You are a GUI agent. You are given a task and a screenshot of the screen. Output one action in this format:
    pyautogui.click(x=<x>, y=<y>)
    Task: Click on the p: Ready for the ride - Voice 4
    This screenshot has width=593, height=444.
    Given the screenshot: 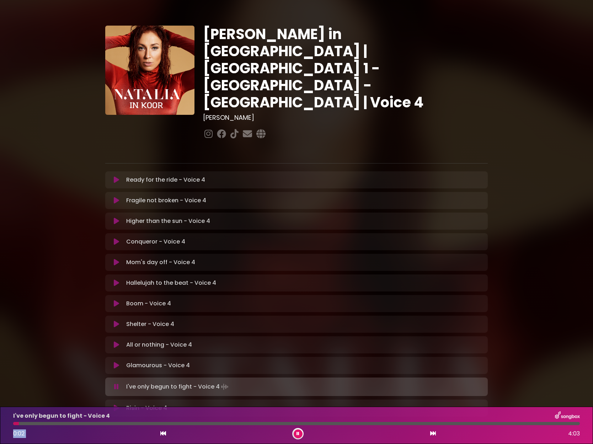 What is the action you would take?
    pyautogui.click(x=166, y=180)
    